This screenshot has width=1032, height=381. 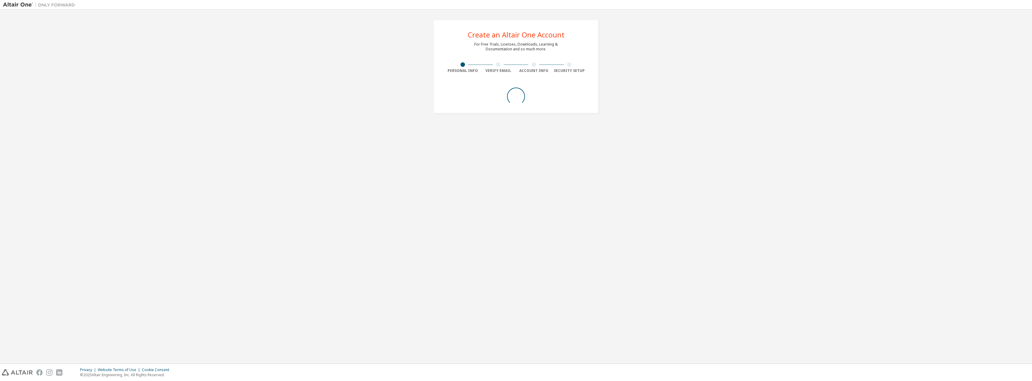 What do you see at coordinates (499, 71) in the screenshot?
I see `div: Verify Email` at bounding box center [499, 71].